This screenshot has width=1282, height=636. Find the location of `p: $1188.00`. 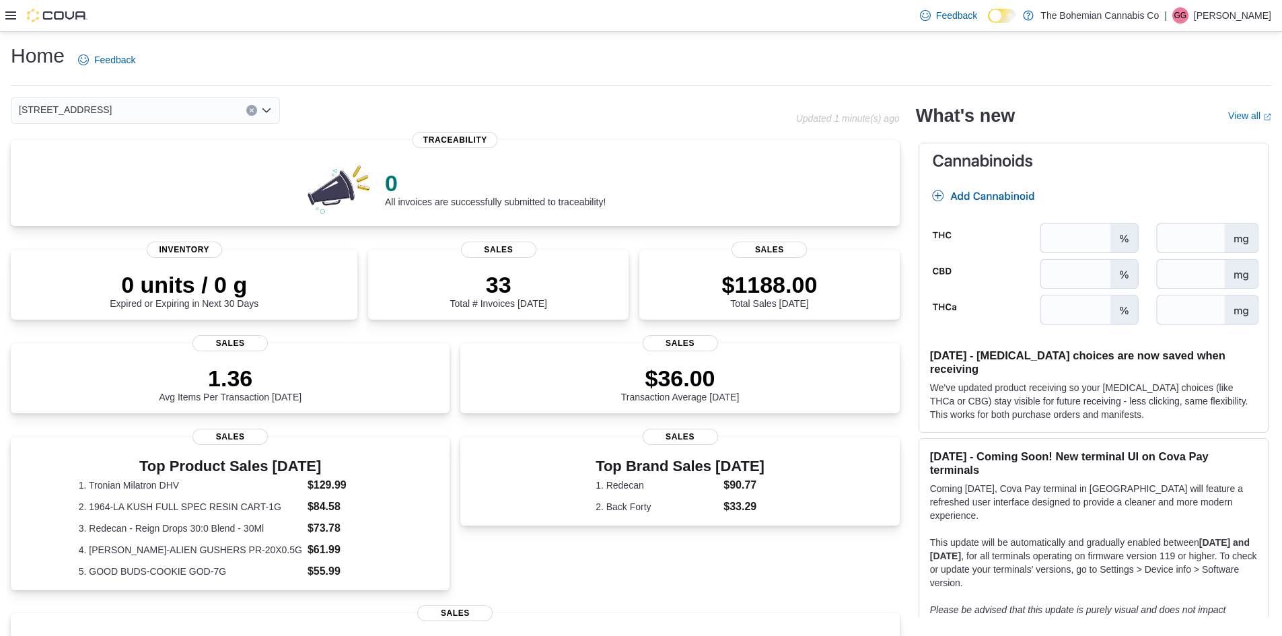

p: $1188.00 is located at coordinates (769, 285).